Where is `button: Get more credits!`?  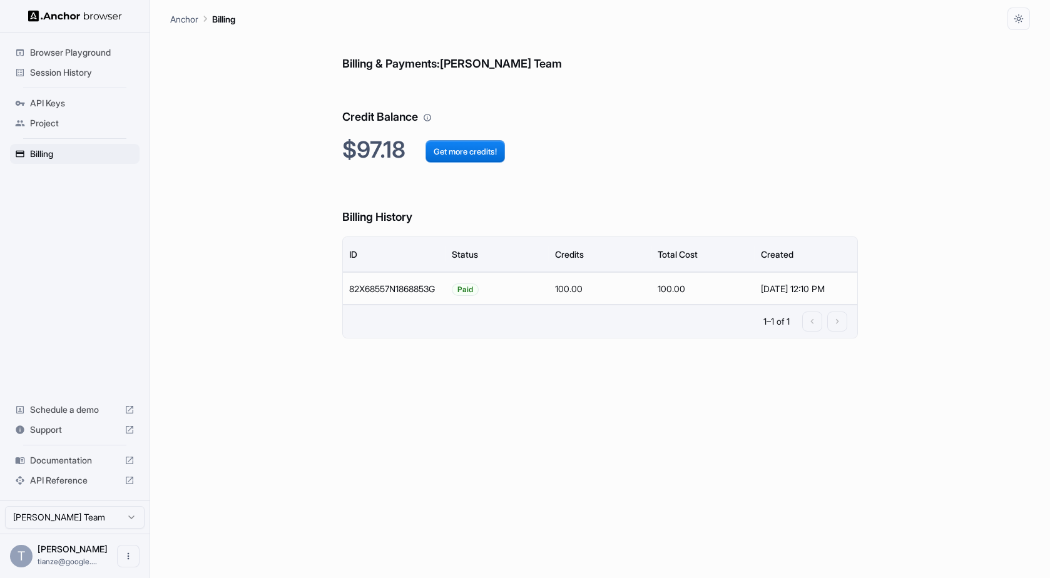 button: Get more credits! is located at coordinates (465, 151).